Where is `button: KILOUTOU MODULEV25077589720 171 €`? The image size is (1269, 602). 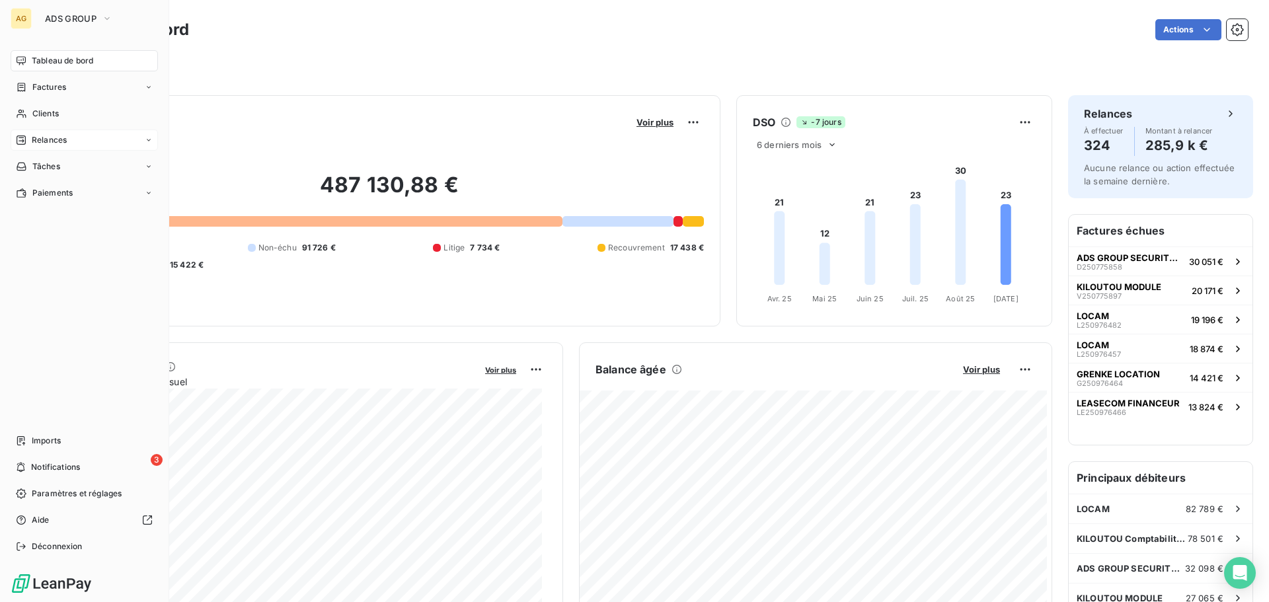 button: KILOUTOU MODULEV25077589720 171 € is located at coordinates (1161, 290).